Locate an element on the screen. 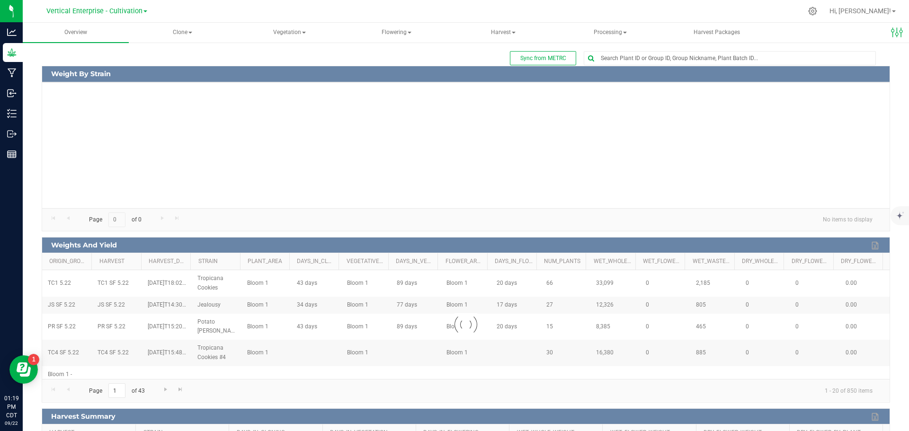 This screenshot has width=909, height=431. a: Wet_Whole_Weight is located at coordinates (612, 262).